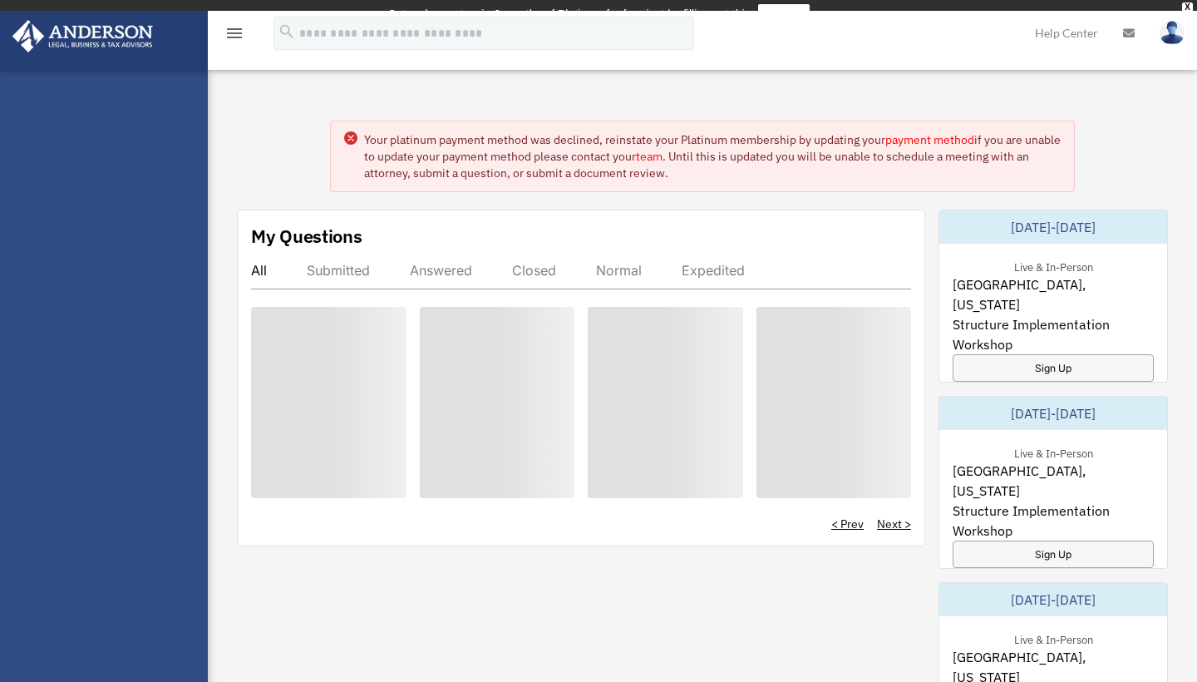  I want to click on a: < Prev, so click(847, 524).